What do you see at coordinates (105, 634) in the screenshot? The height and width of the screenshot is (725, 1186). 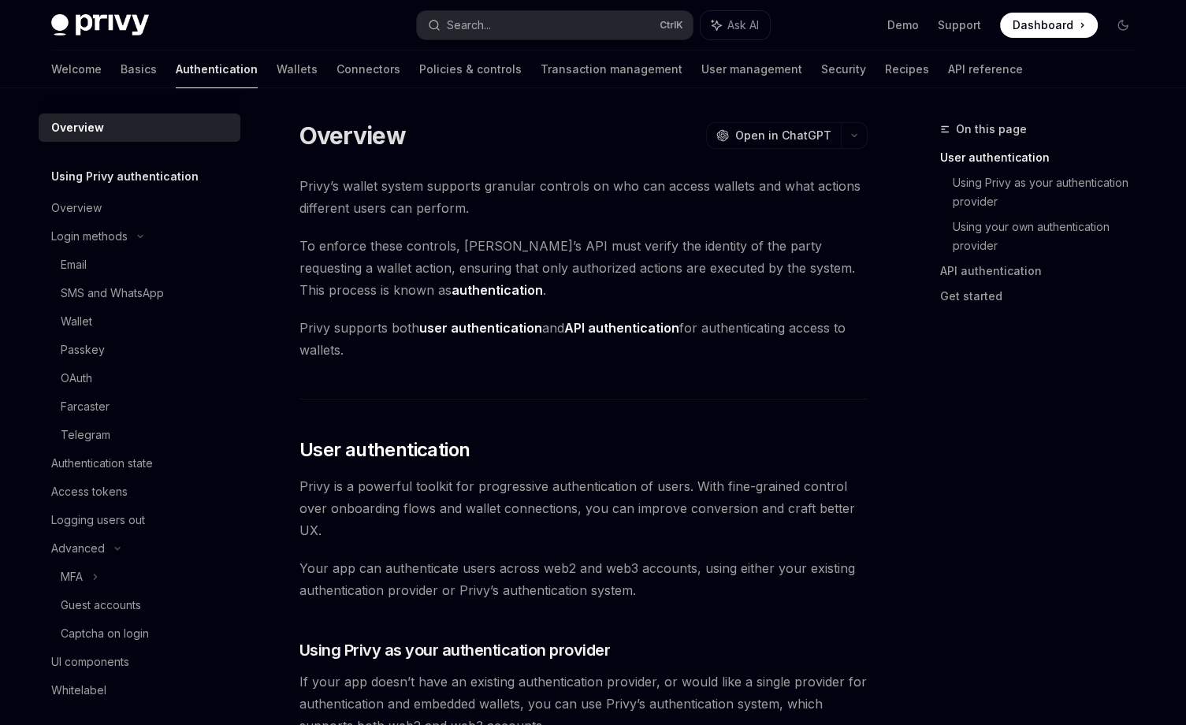 I see `div: Captcha on login` at bounding box center [105, 634].